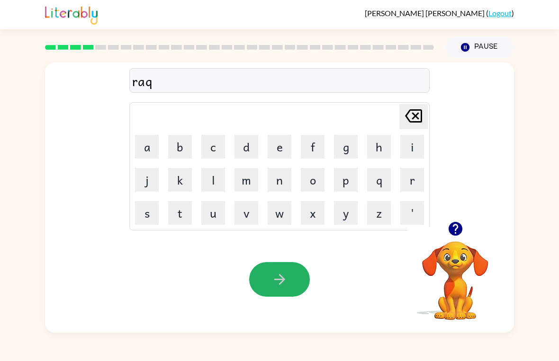 Image resolution: width=559 pixels, height=361 pixels. What do you see at coordinates (280, 147) in the screenshot?
I see `button: e` at bounding box center [280, 147].